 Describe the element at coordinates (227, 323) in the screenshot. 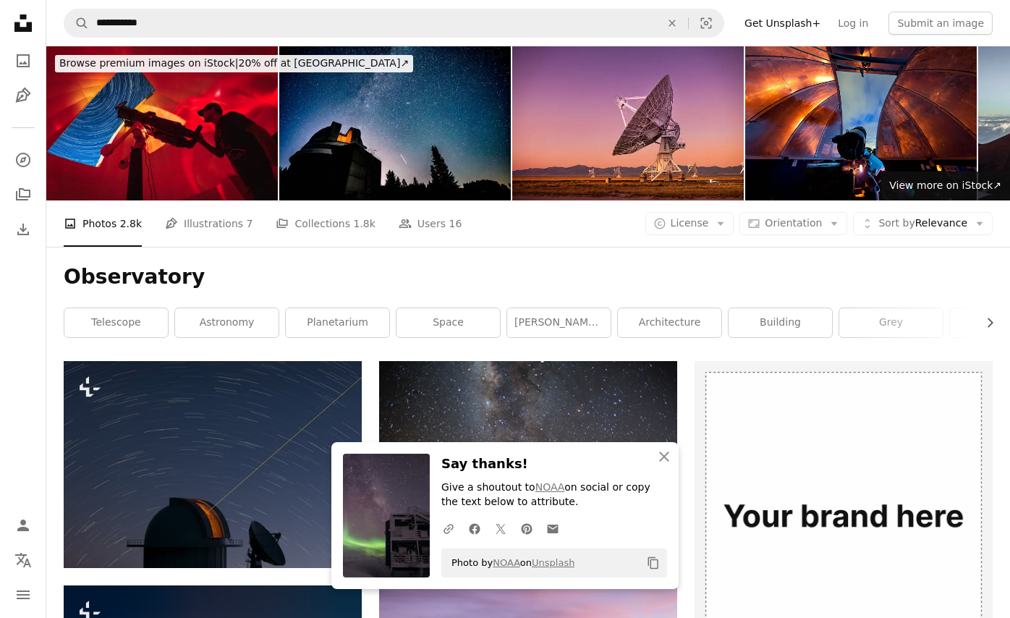

I see `a: astronomy` at that location.